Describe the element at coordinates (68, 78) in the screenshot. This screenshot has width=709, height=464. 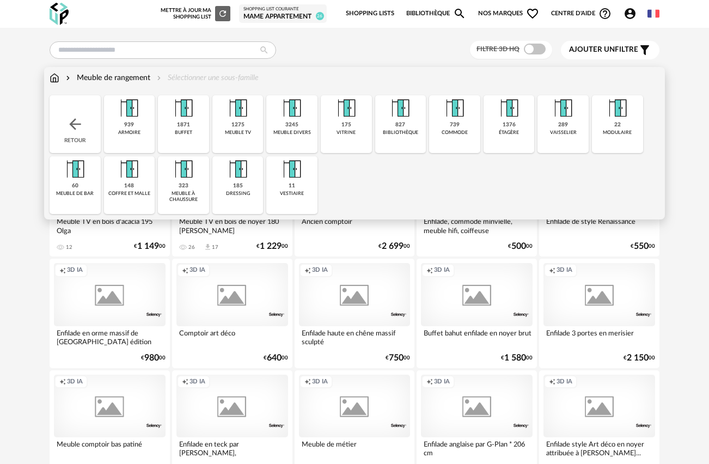
I see `img: svg+xml;base64,PHN2ZyB3aWR0aD0iMTYiIGhlaWdodD0iMTYiIHZpZXdCb3g9IjAgMCAxNiAxNiIgZmlsbD0ibm9uZSIgeG...` at that location.